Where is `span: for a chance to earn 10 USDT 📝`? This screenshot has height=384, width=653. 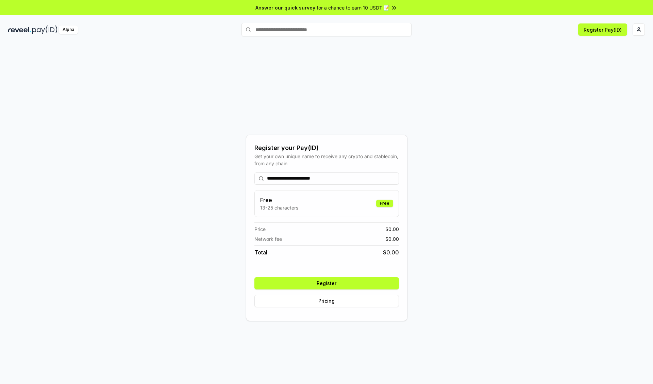
span: for a chance to earn 10 USDT 📝 is located at coordinates (353, 7).